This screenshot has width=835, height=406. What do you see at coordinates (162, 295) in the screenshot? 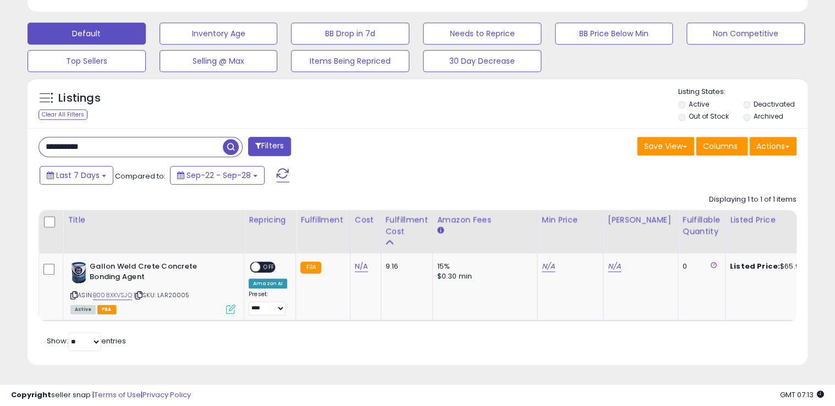
I see `span: | SKU: LAR20005` at bounding box center [162, 295].